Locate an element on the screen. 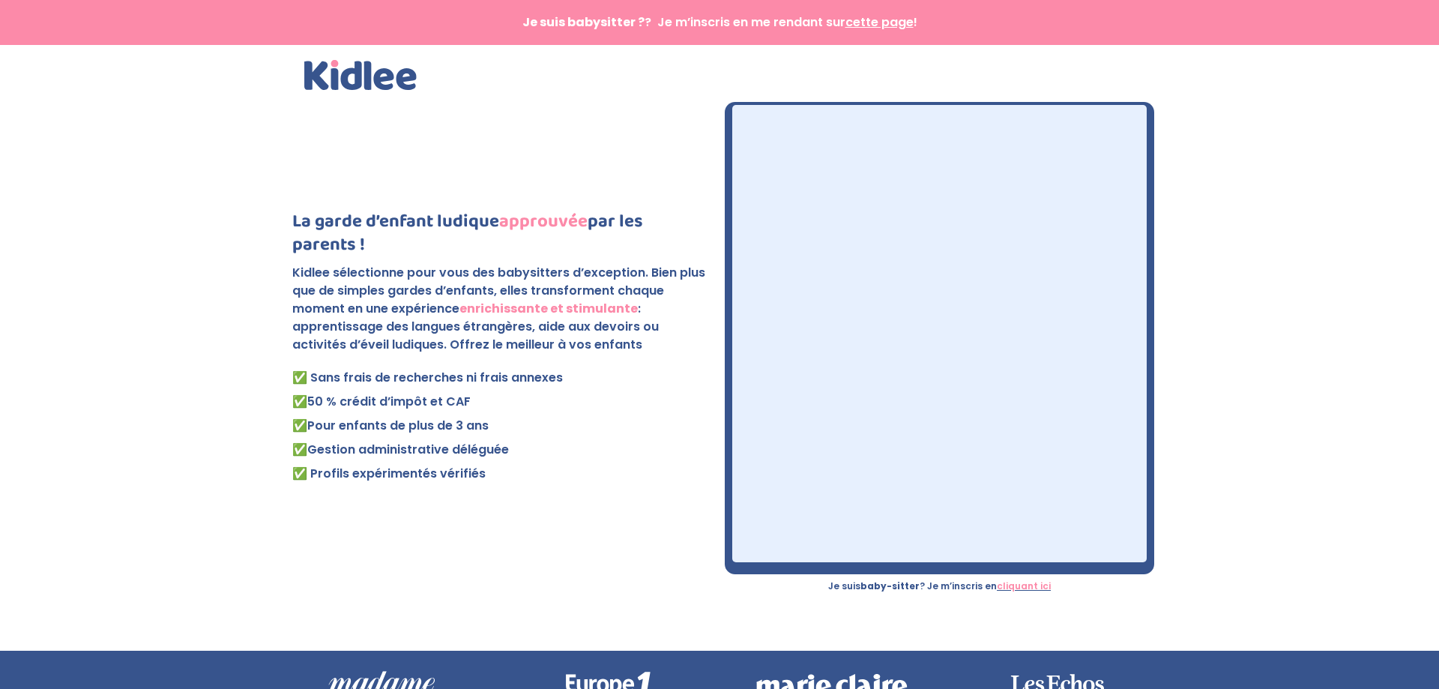 Image resolution: width=1439 pixels, height=689 pixels. h1: La garde d’enfant ludique par les parents ! is located at coordinates (499, 237).